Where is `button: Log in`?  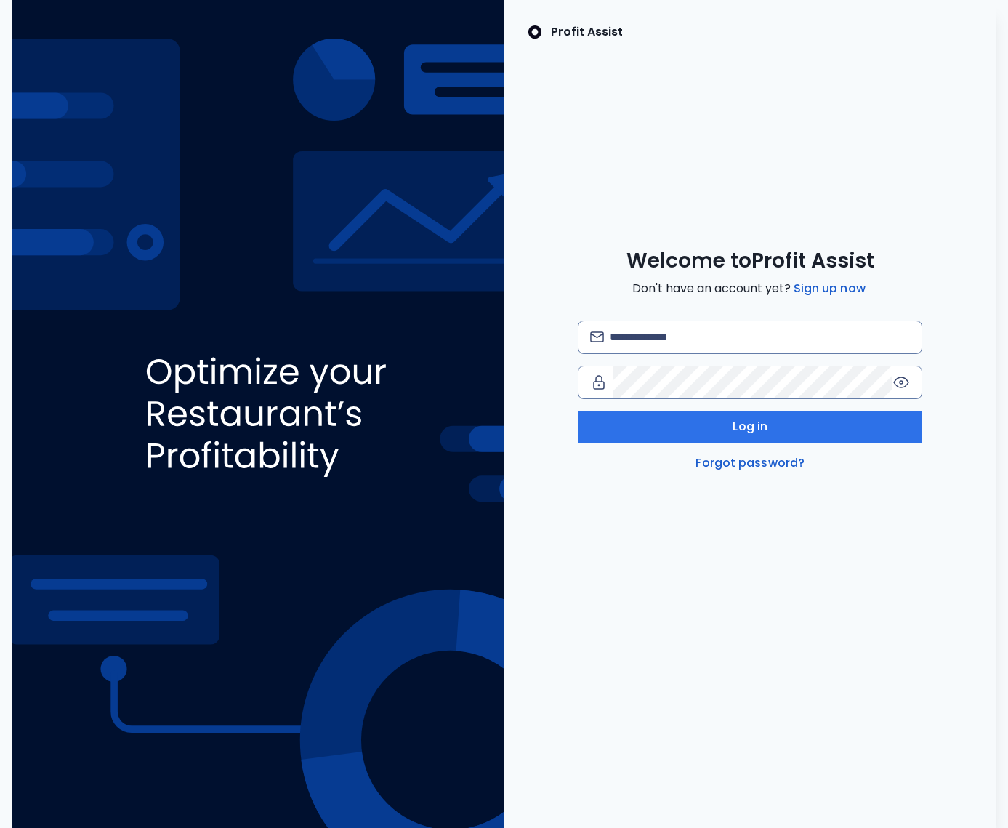
button: Log in is located at coordinates (750, 427).